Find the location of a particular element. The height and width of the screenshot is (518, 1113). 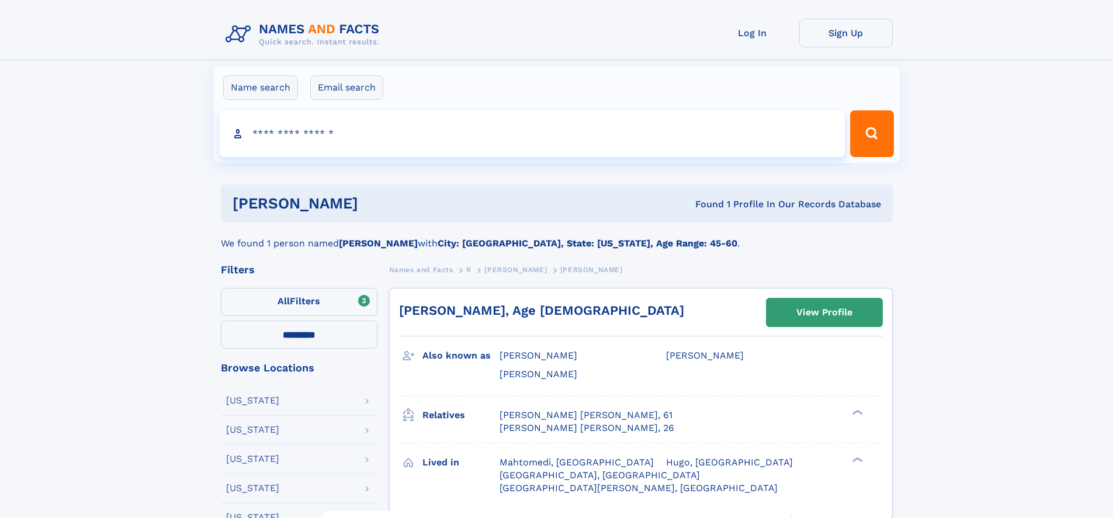

a: Log In is located at coordinates (752, 33).